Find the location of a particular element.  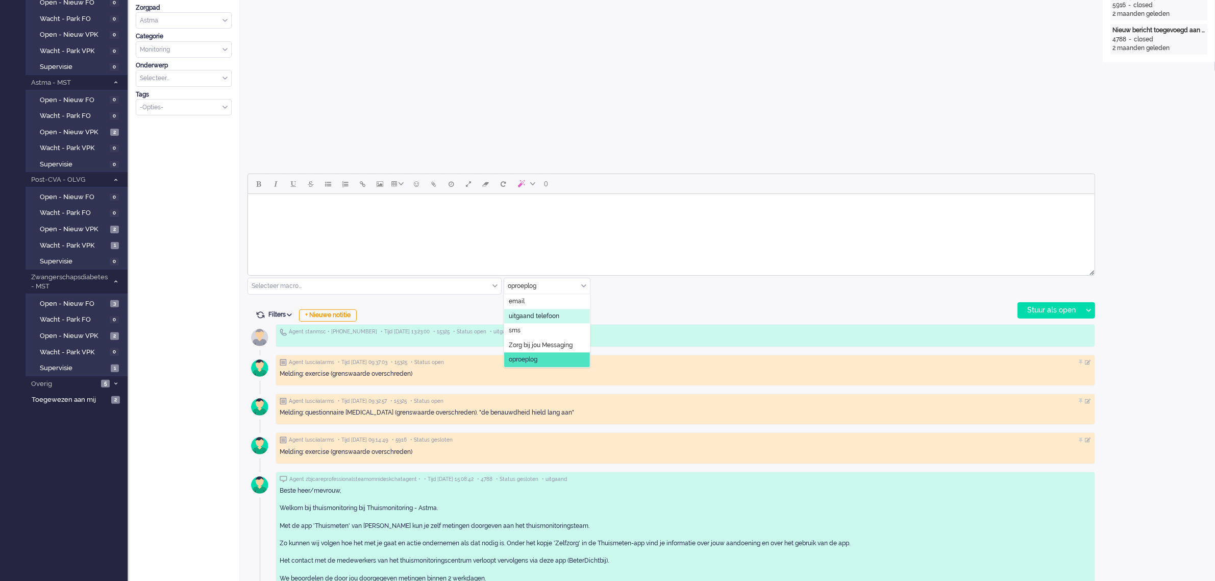

button: Numbered list is located at coordinates (346, 184).